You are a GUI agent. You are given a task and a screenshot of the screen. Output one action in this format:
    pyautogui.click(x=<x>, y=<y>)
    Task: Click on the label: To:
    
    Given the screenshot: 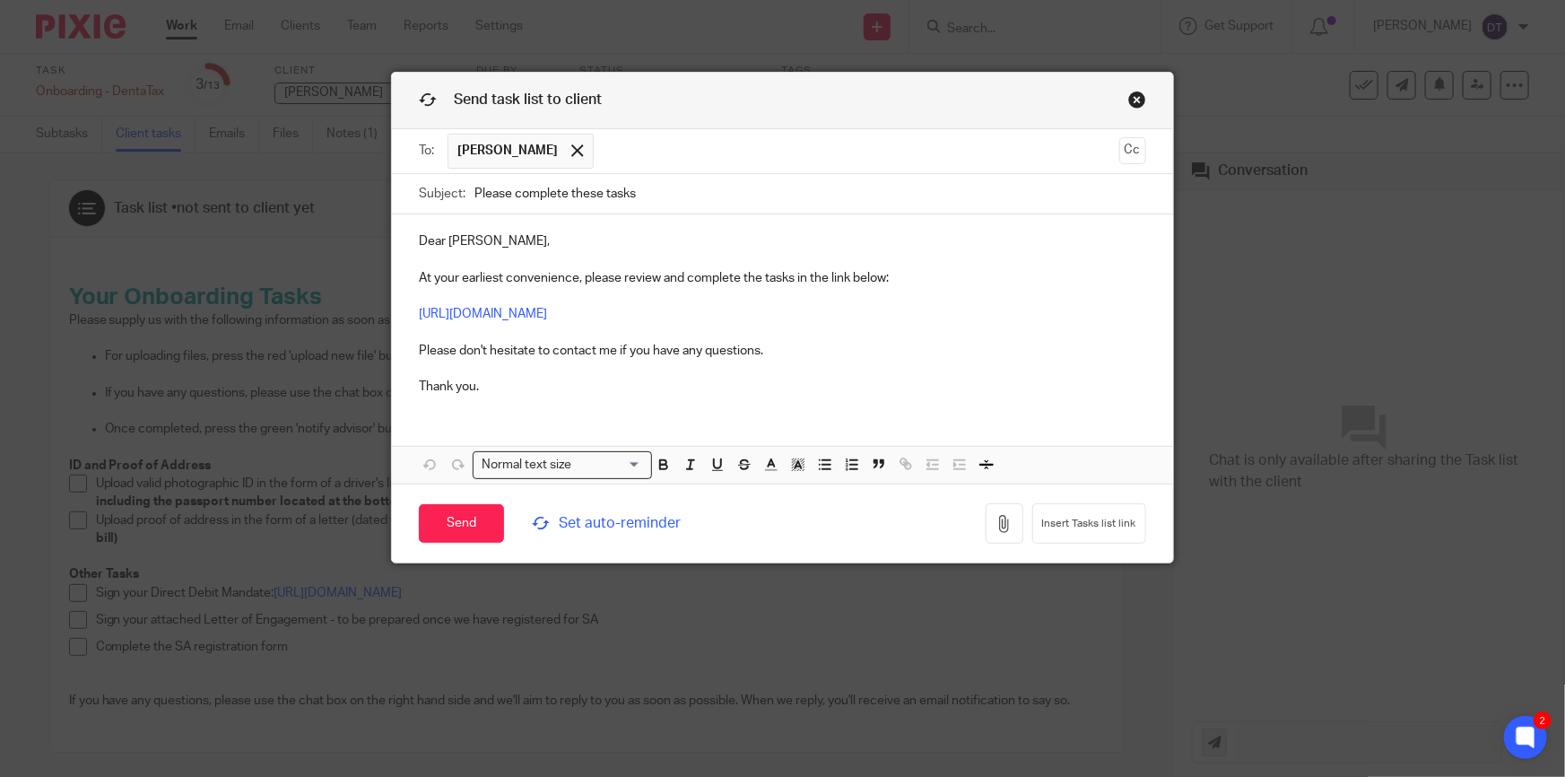 What is the action you would take?
    pyautogui.click(x=429, y=151)
    